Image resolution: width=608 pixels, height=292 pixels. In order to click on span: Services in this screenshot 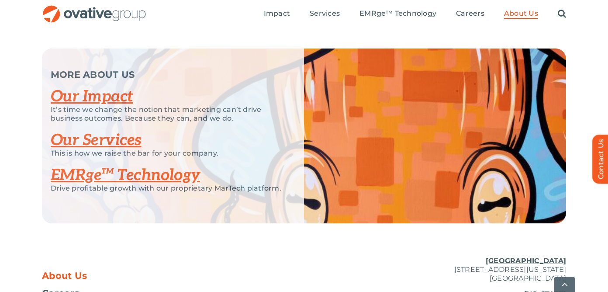, I will do `click(324, 14)`.